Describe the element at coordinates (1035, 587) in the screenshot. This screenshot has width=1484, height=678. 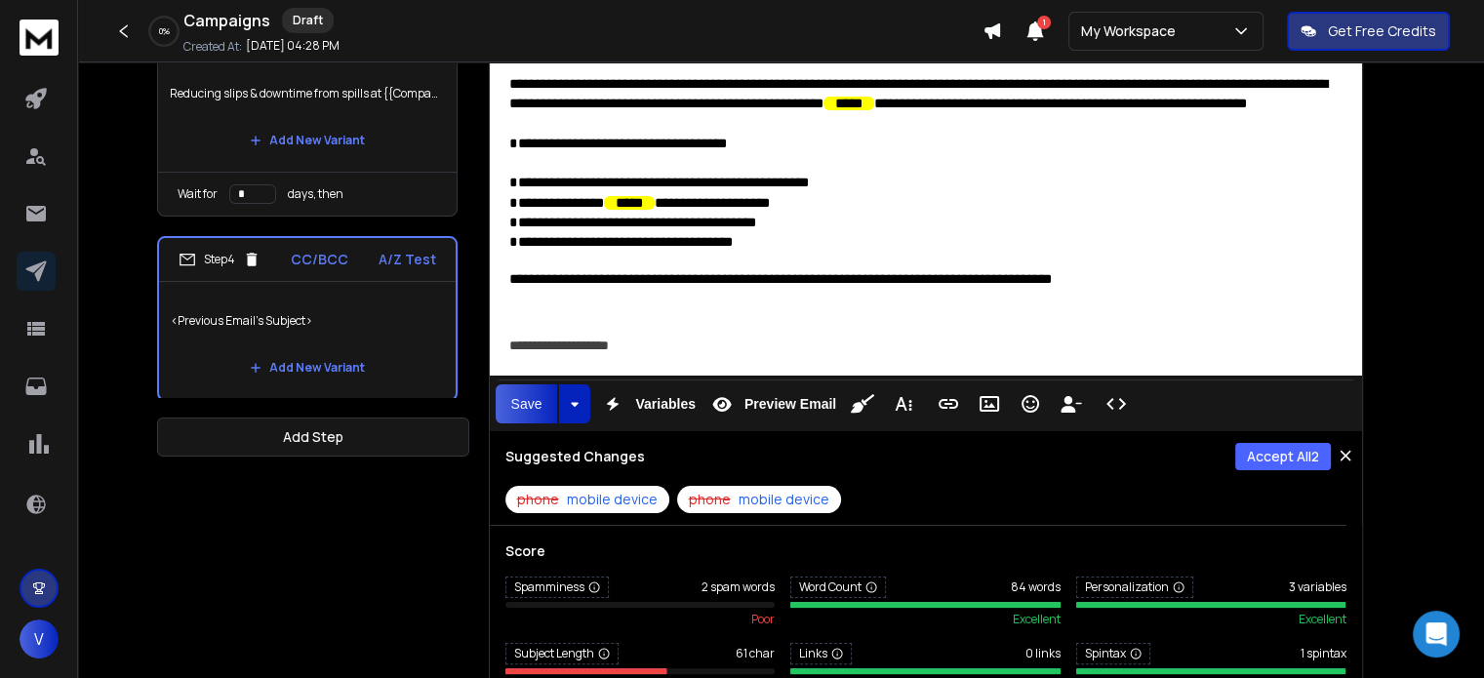
I see `span: 84 words` at that location.